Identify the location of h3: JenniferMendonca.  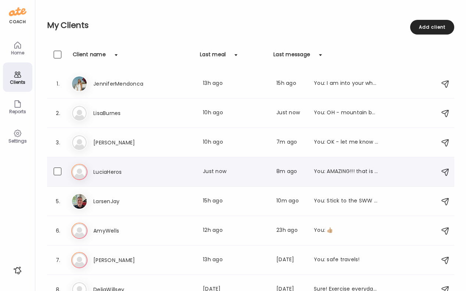
(126, 84).